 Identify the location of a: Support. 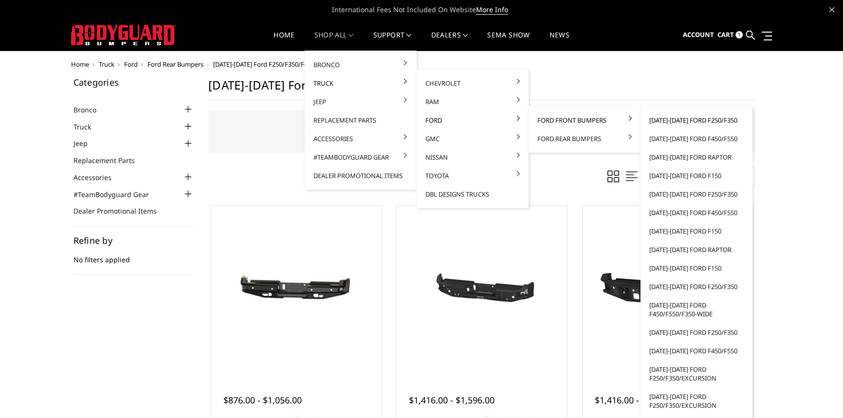
(392, 41).